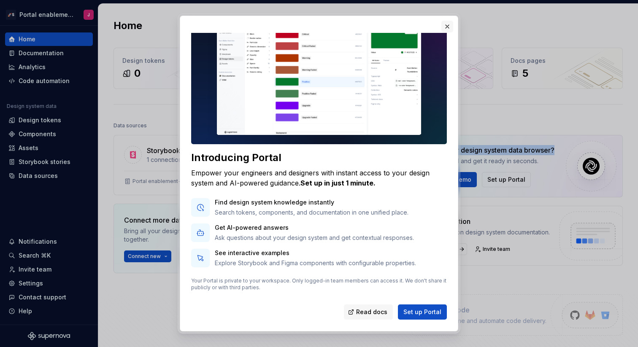 This screenshot has width=638, height=347. I want to click on div: Introducing Portal, so click(319, 158).